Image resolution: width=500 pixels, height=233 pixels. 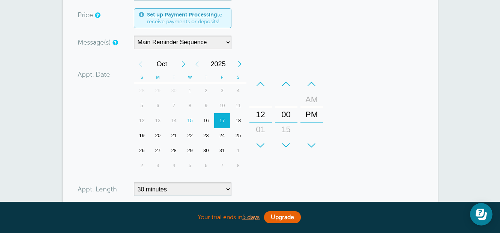 I want to click on div: Previous Year, so click(x=197, y=64).